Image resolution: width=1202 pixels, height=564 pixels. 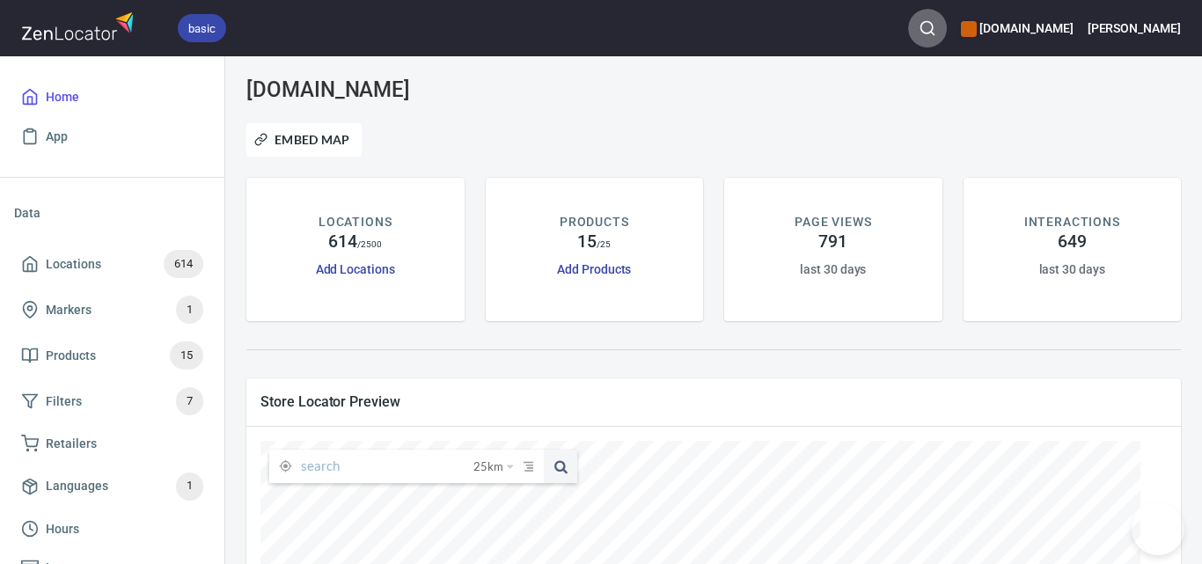 What do you see at coordinates (832, 222) in the screenshot?
I see `p: PAGE VIEWS` at bounding box center [832, 222].